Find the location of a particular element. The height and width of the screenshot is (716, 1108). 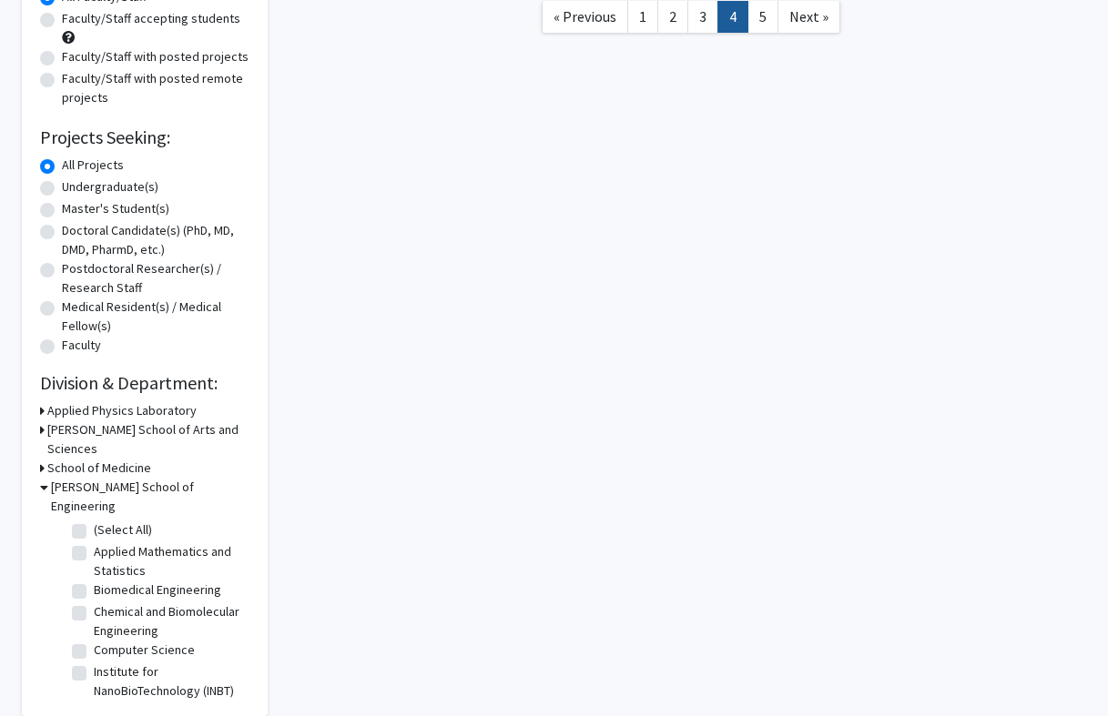

label: Faculty/Staff with posted projects is located at coordinates (155, 56).